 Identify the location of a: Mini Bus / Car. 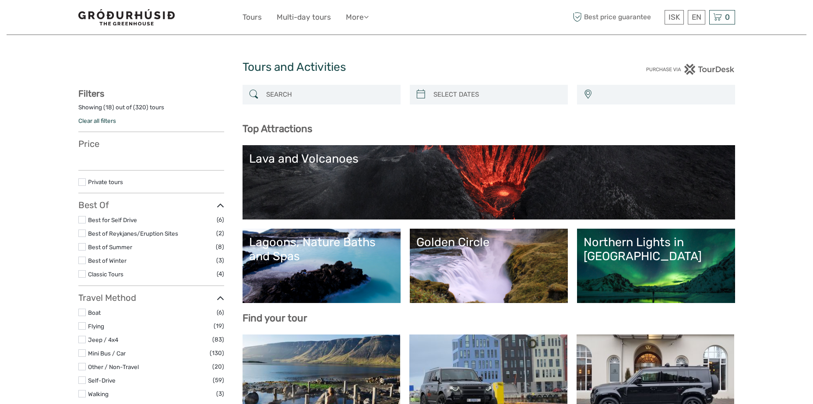
(107, 354).